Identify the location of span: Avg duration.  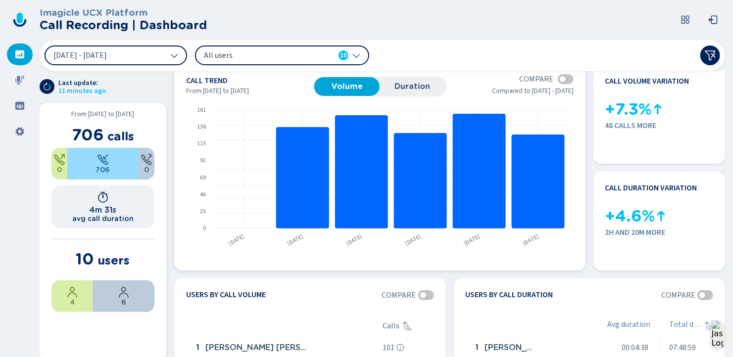
(629, 326).